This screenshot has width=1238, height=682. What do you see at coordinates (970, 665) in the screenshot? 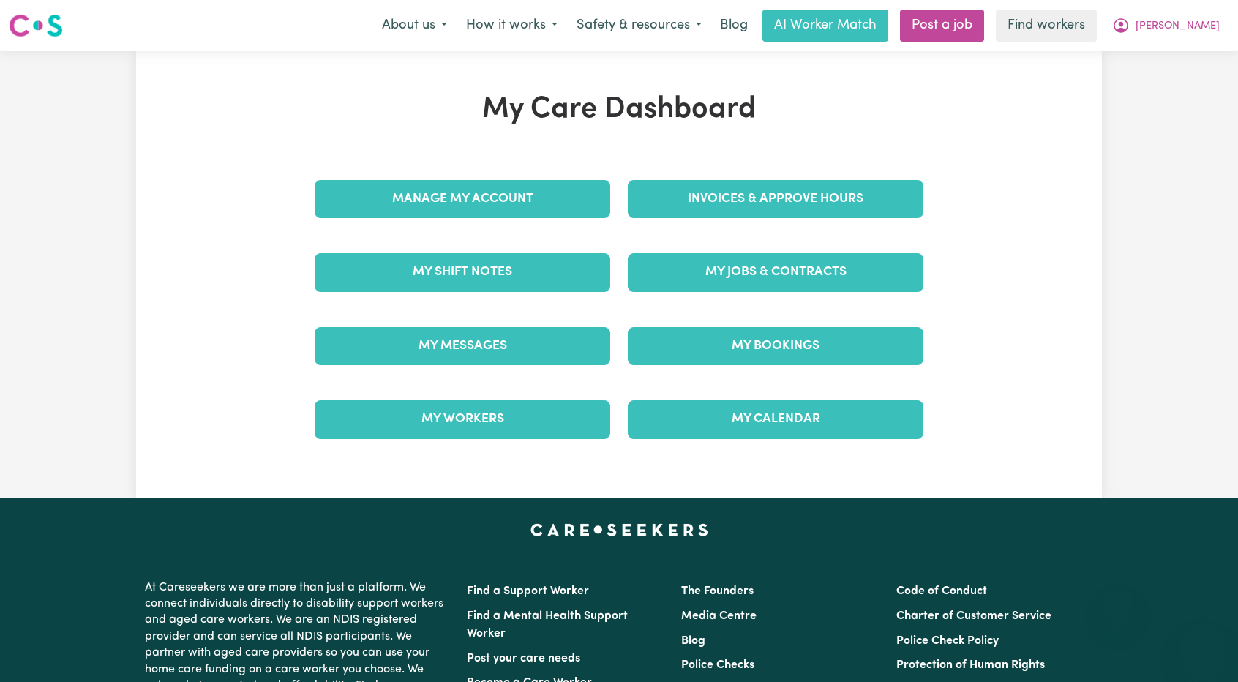
I see `a: Protection of Human Rights` at bounding box center [970, 665].